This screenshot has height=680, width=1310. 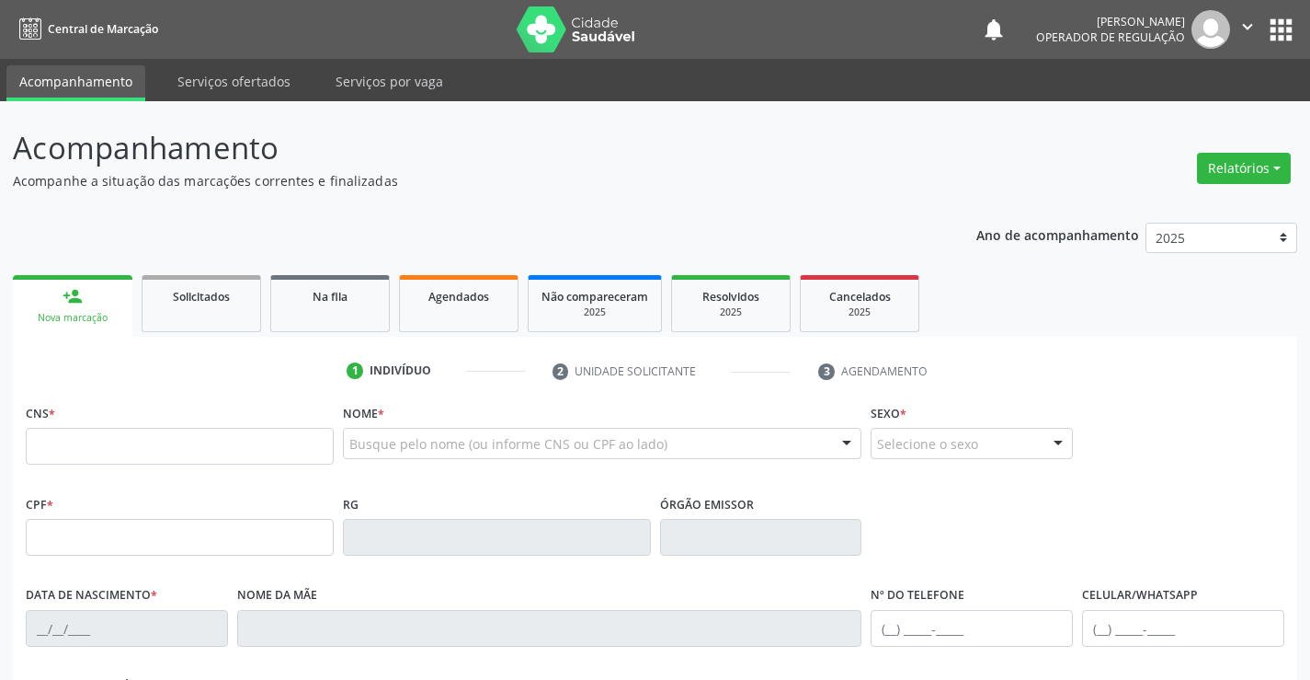 I want to click on span: Na fila, so click(x=330, y=296).